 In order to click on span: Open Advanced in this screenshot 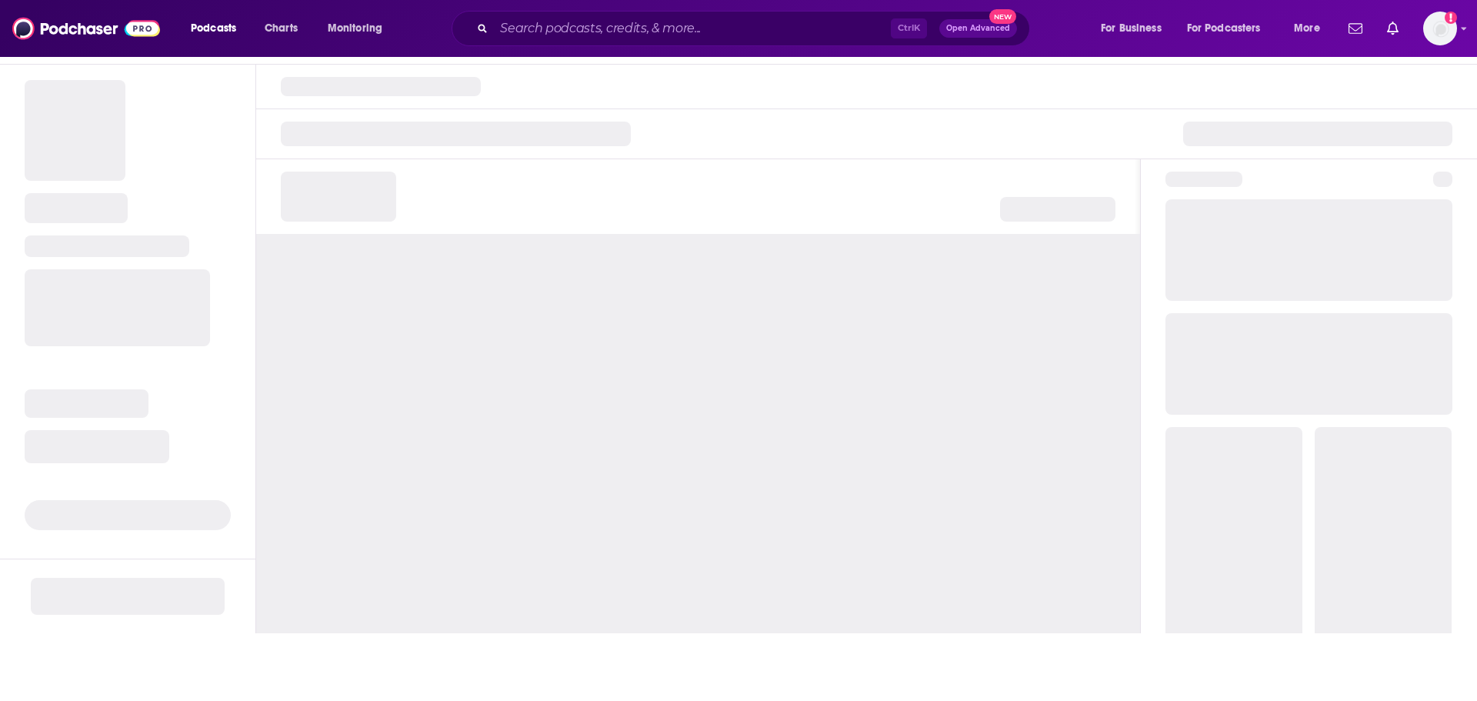, I will do `click(978, 28)`.